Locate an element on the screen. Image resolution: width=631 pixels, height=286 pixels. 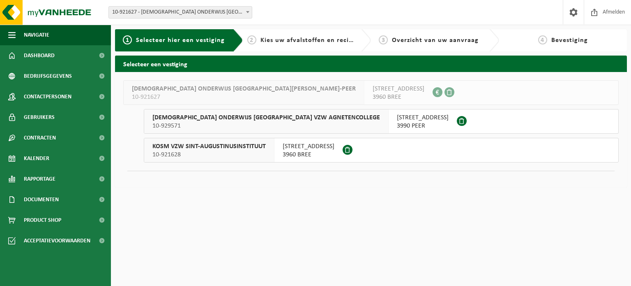
span: 3 is located at coordinates (383, 40).